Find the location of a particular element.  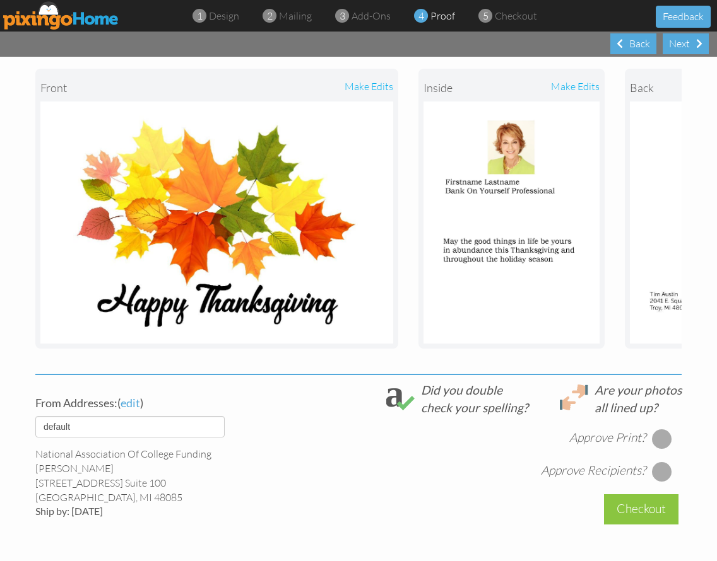

div: Did you double is located at coordinates (474, 390).